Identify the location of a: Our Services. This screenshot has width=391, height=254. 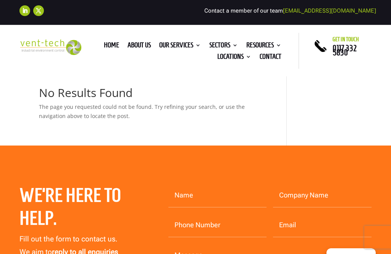
(180, 47).